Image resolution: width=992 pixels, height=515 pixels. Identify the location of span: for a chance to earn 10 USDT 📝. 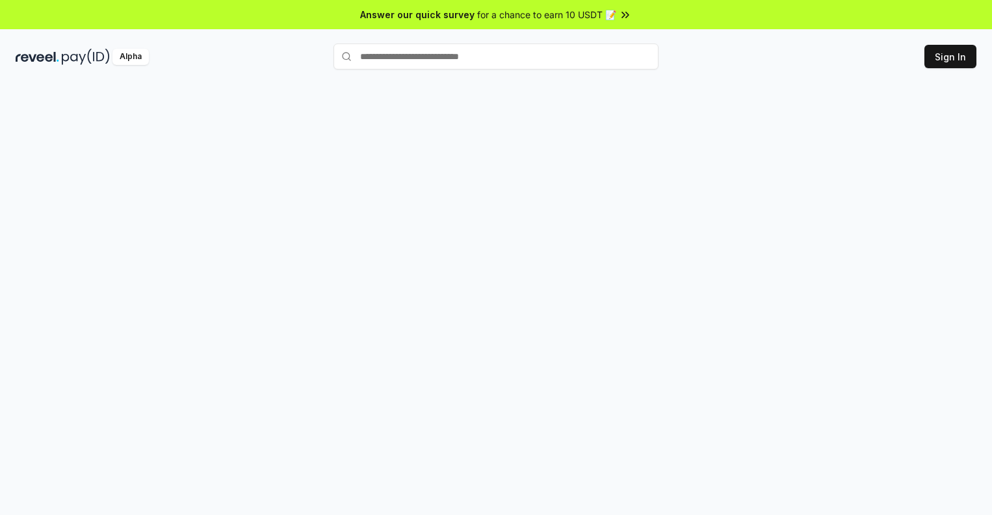
(546, 14).